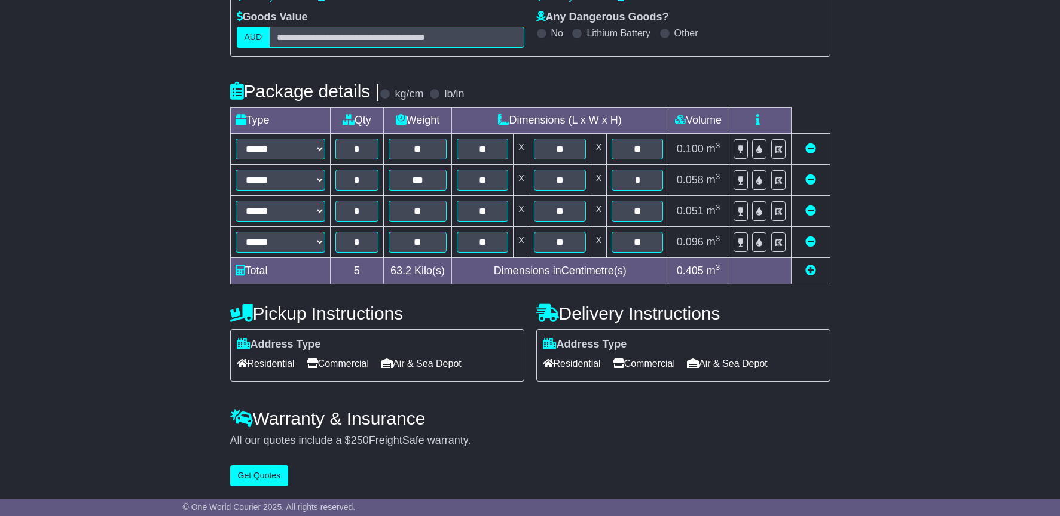 The image size is (1060, 516). I want to click on td: Qty, so click(356, 121).